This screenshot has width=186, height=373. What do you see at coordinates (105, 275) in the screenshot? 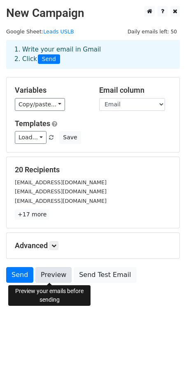
I see `a: Send Test Email` at bounding box center [105, 275].